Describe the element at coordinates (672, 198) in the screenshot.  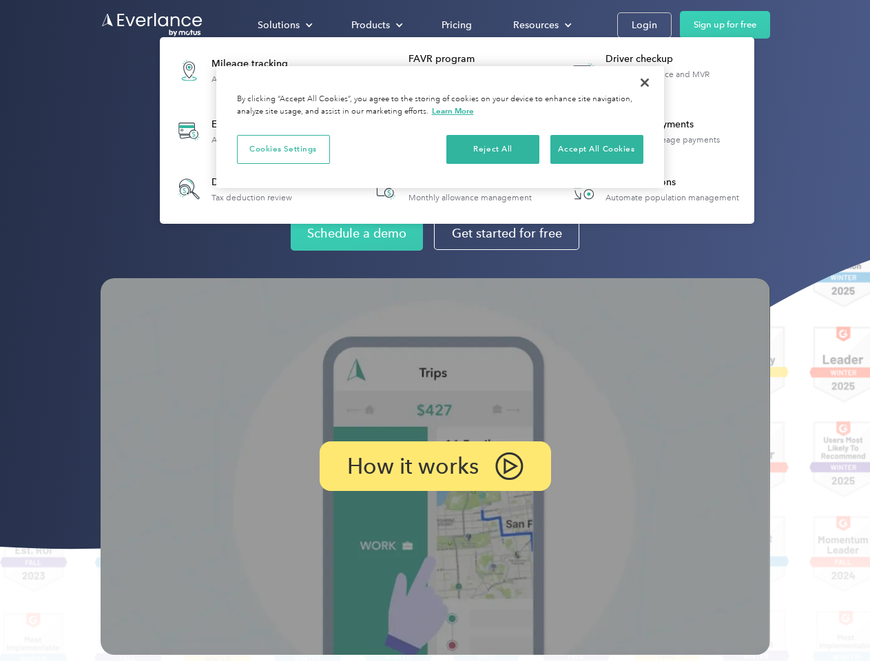
I see `div: Automate population management` at that location.